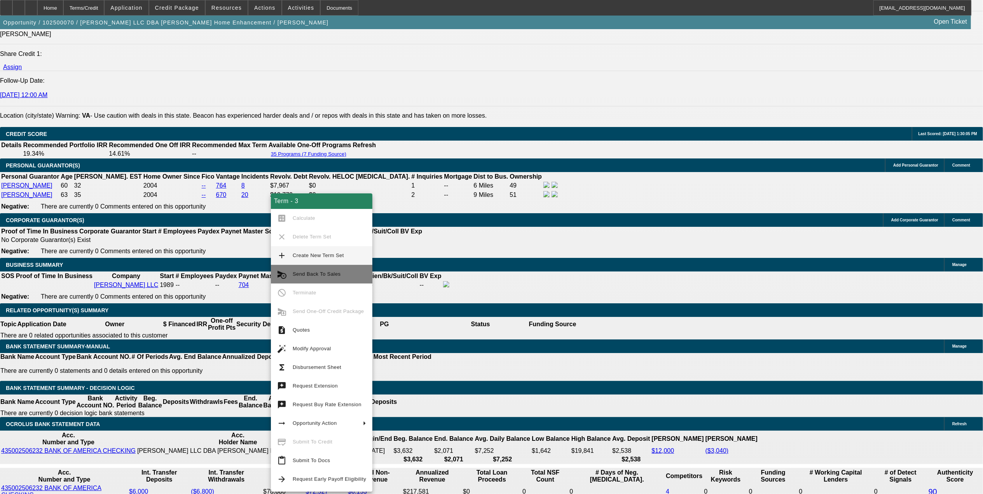  Describe the element at coordinates (167, 276) in the screenshot. I see `b: Start` at that location.